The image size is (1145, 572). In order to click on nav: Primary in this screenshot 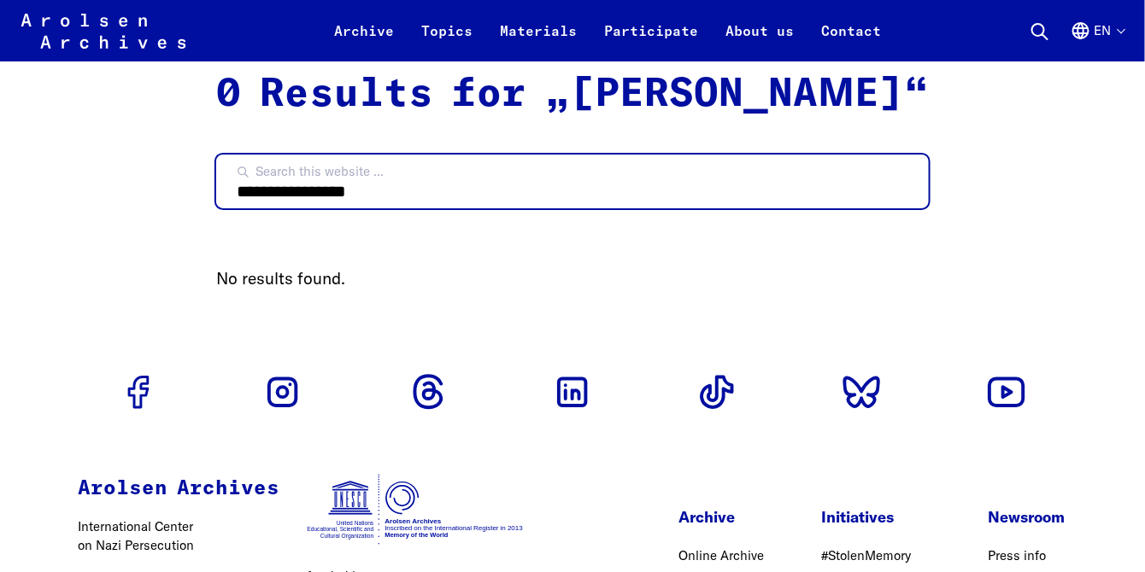, I will do `click(608, 31)`.